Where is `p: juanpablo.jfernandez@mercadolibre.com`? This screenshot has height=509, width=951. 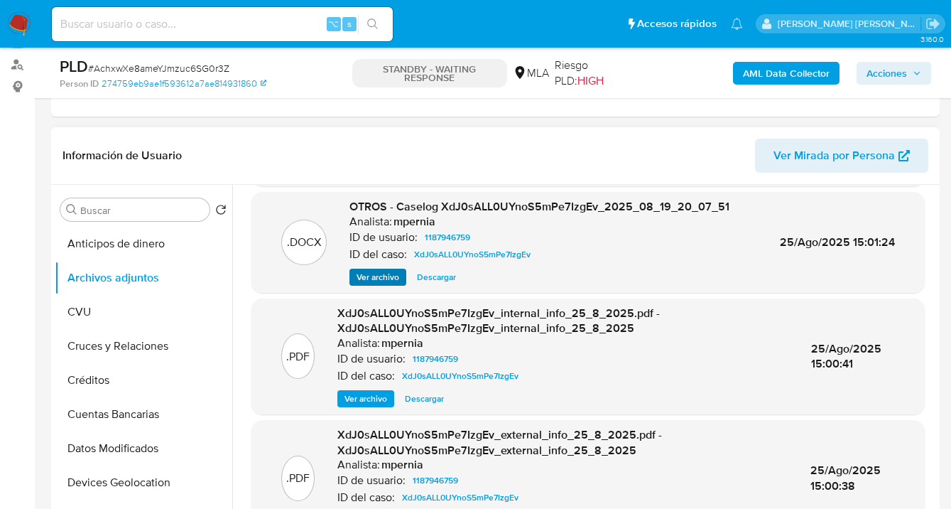
p: juanpablo.jfernandez@mercadolibre.com is located at coordinates (850, 23).